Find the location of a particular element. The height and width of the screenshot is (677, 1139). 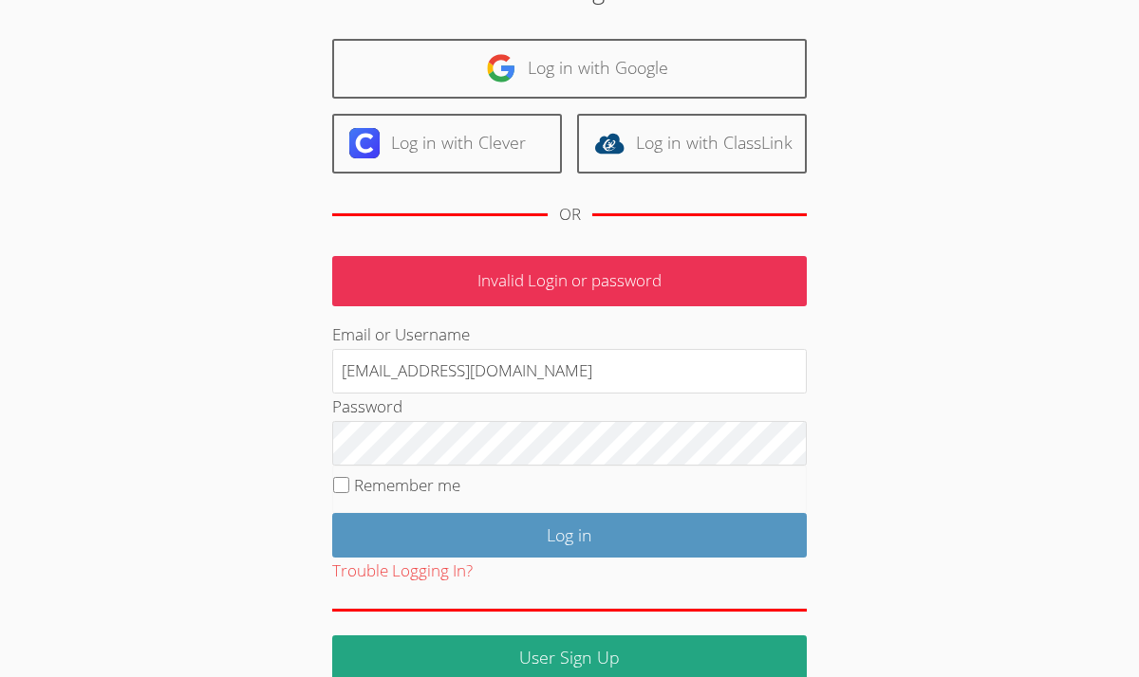

label: Email or Username is located at coordinates (400, 334).